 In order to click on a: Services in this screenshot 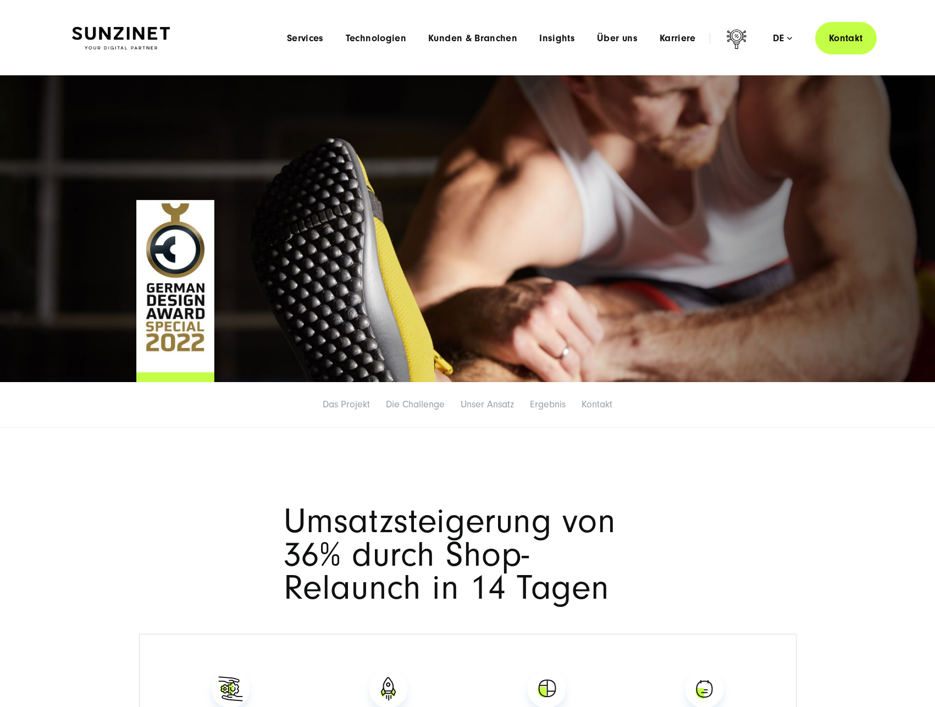, I will do `click(305, 38)`.